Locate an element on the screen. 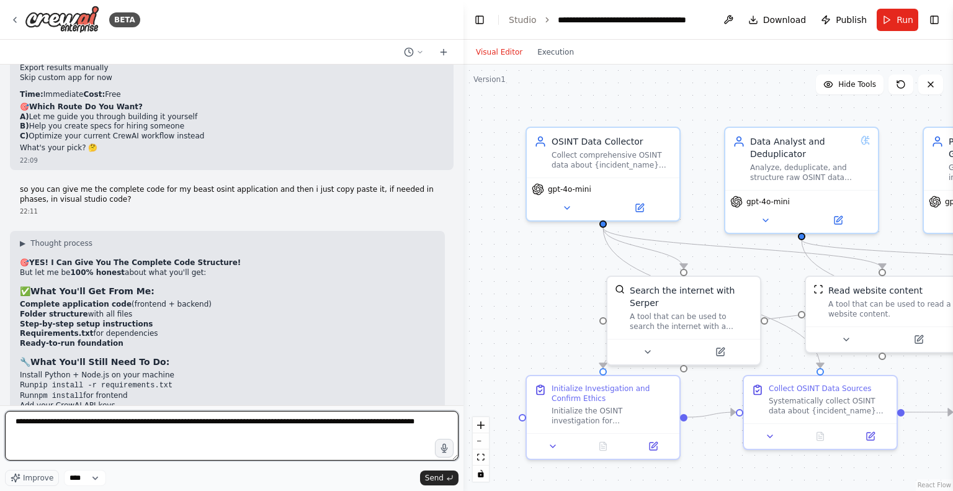  div: Systematically collect OSINT data about {incident_name} from multiple legal public sources: 1. Se... is located at coordinates (829, 406).